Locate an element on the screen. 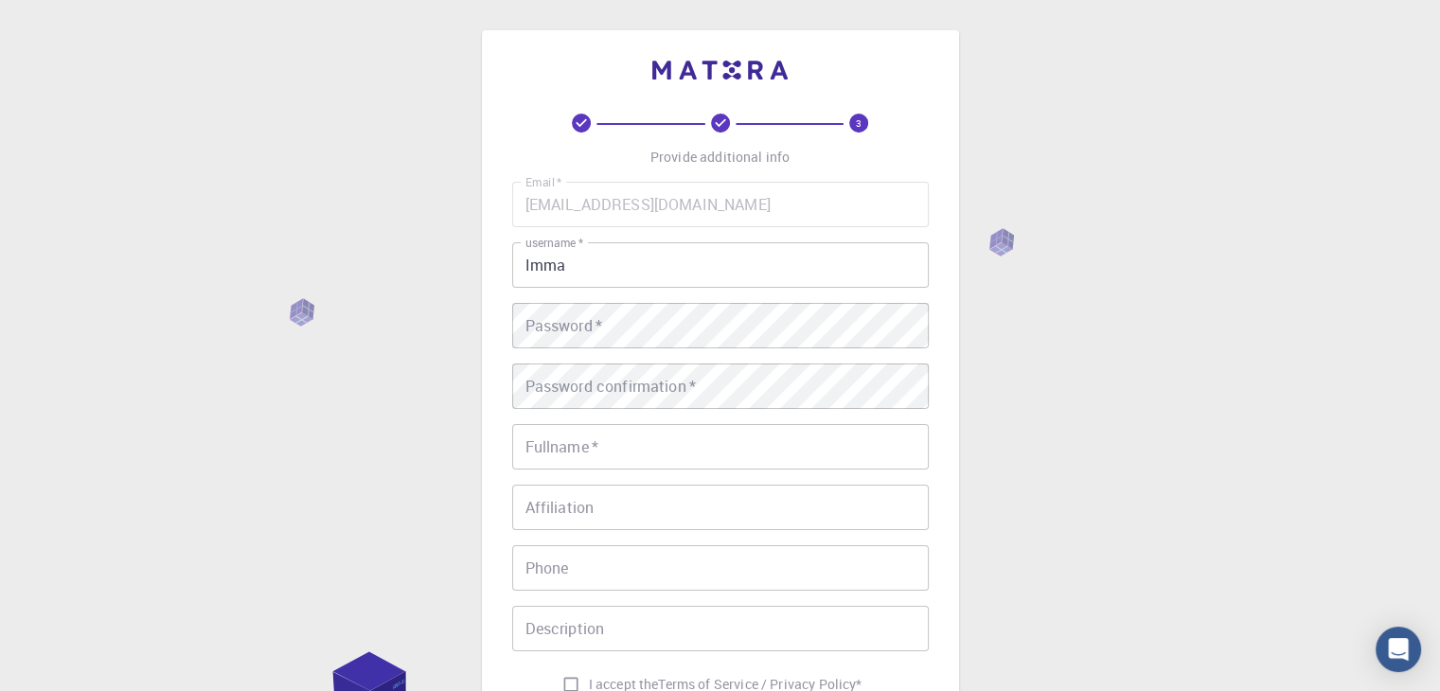  div: Open Intercom Messenger is located at coordinates (1398, 649).